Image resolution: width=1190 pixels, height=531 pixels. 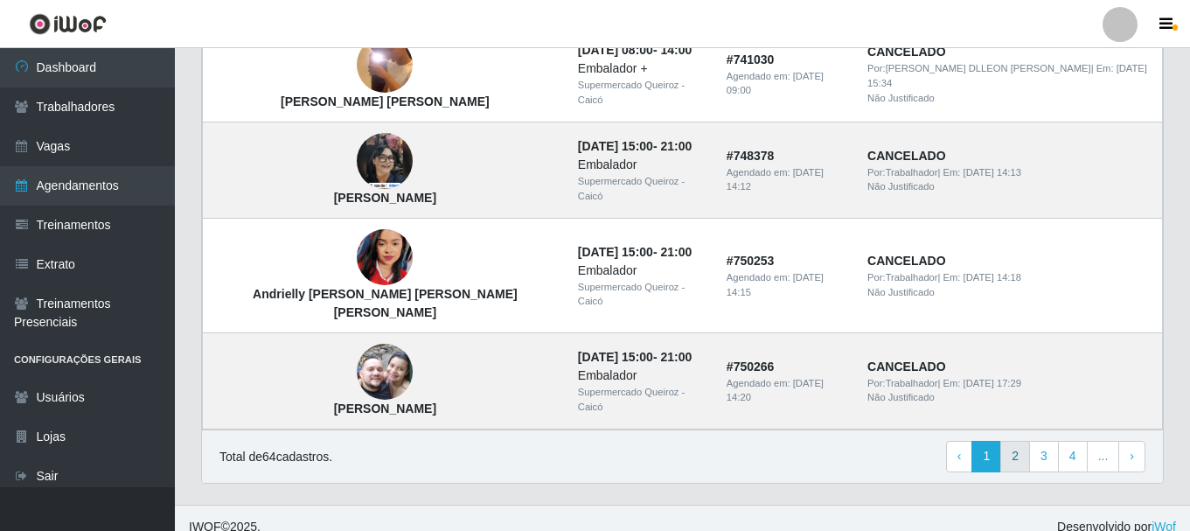 I want to click on nav: pagination, so click(x=1046, y=456).